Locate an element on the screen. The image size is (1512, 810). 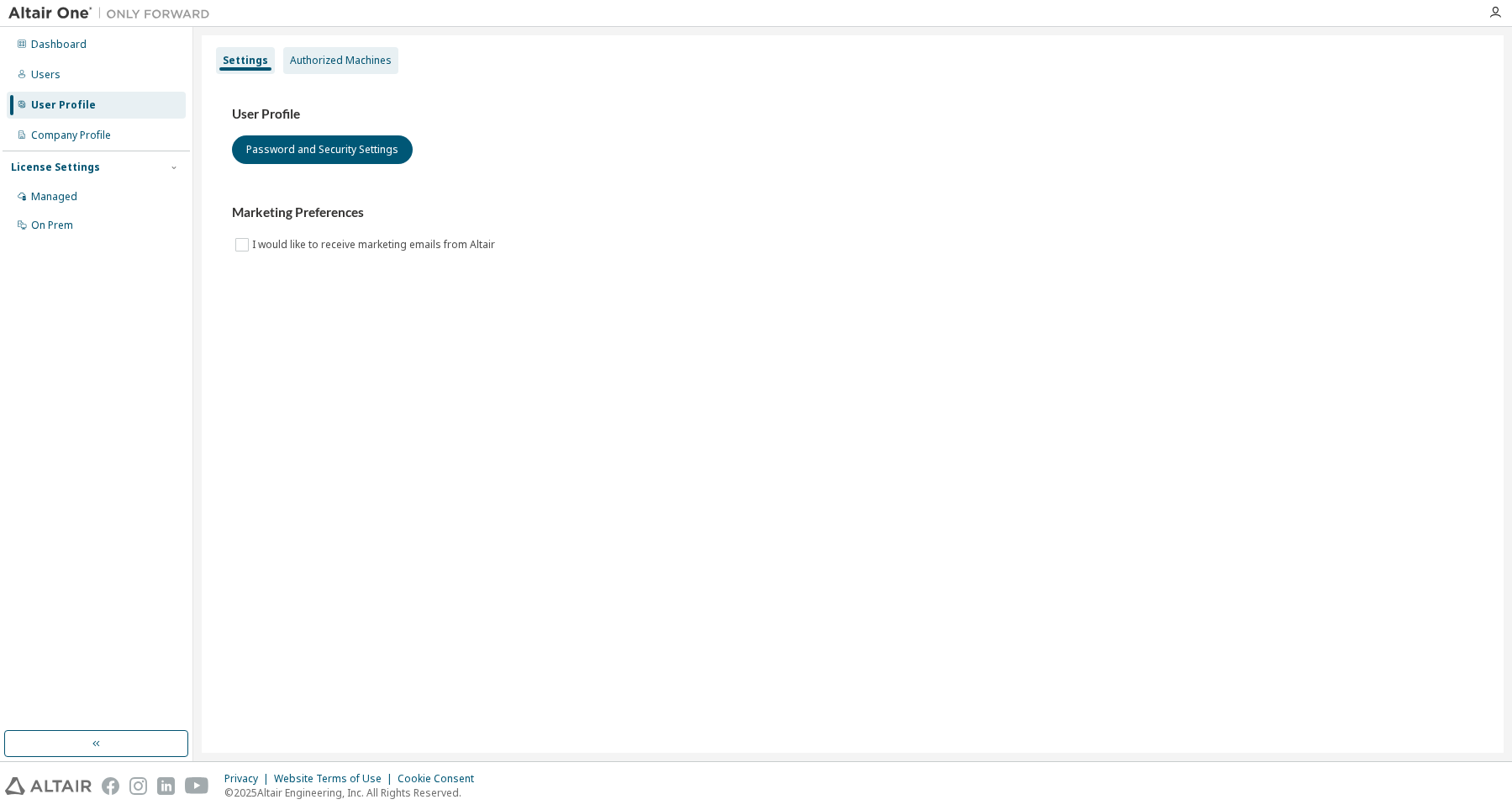
div: User Profile is located at coordinates (63, 105).